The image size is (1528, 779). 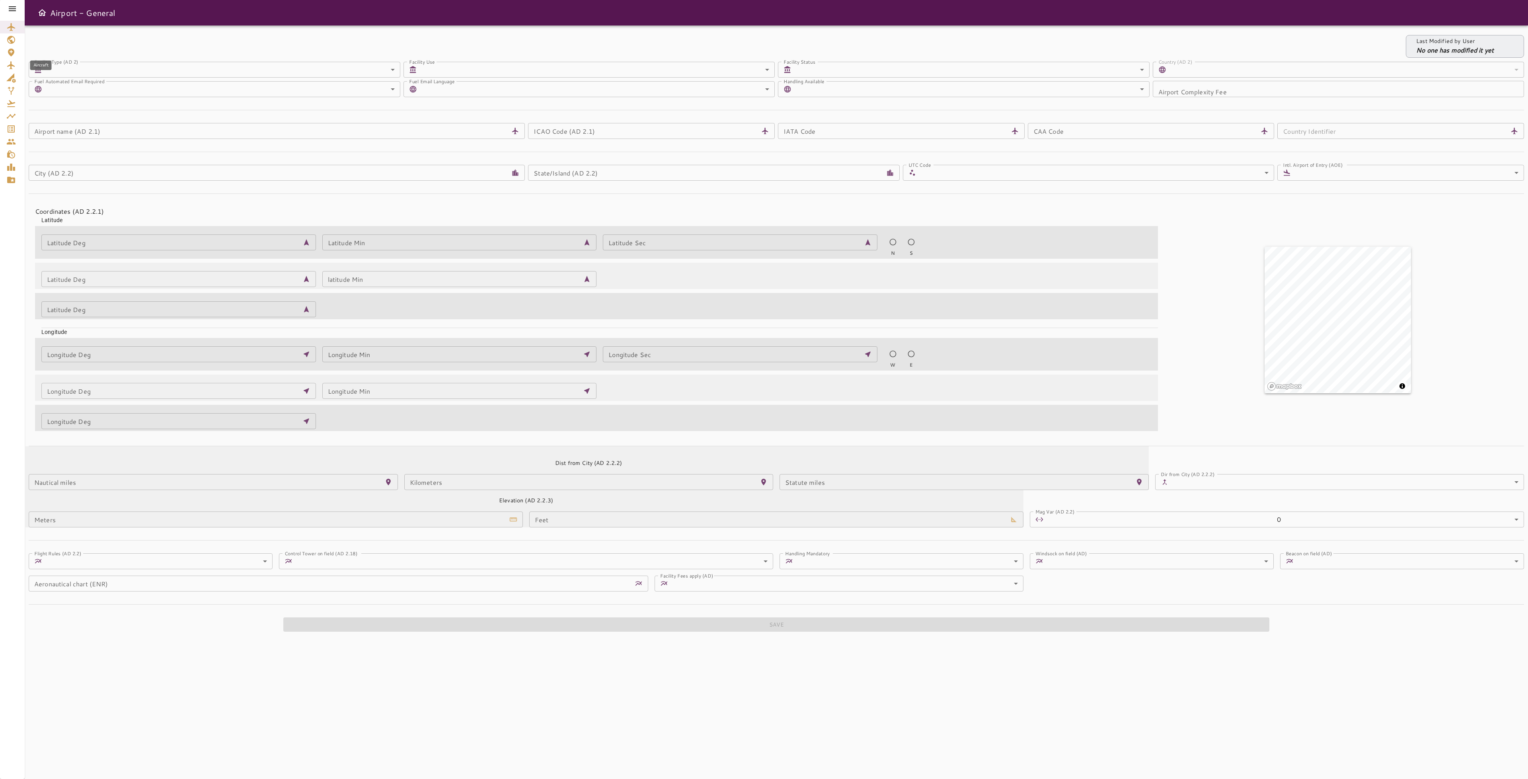 What do you see at coordinates (83, 13) in the screenshot?
I see `h6: Airport - General` at bounding box center [83, 13].